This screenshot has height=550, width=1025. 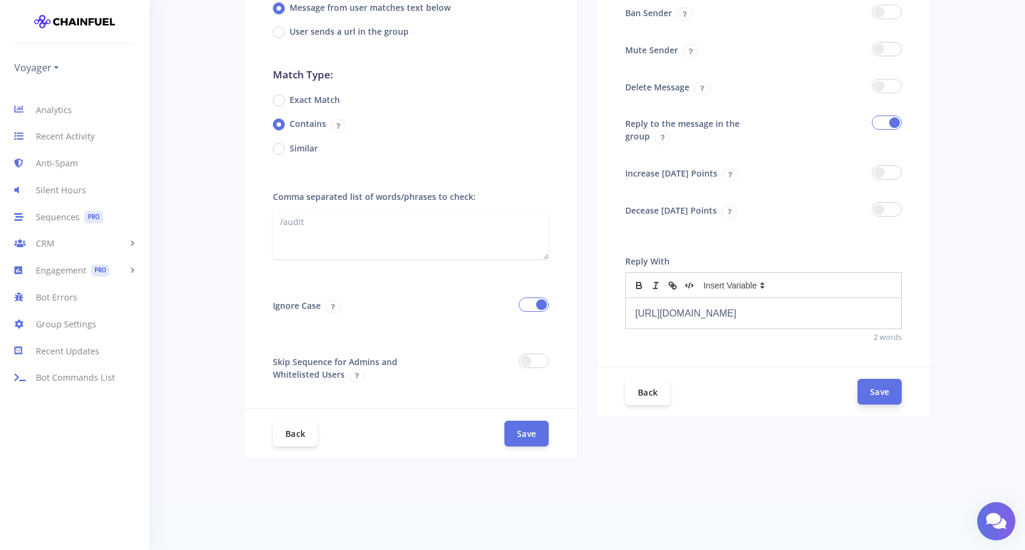 I want to click on label: Skip Sequence for Admins and Whitelisted Users, so click(x=337, y=368).